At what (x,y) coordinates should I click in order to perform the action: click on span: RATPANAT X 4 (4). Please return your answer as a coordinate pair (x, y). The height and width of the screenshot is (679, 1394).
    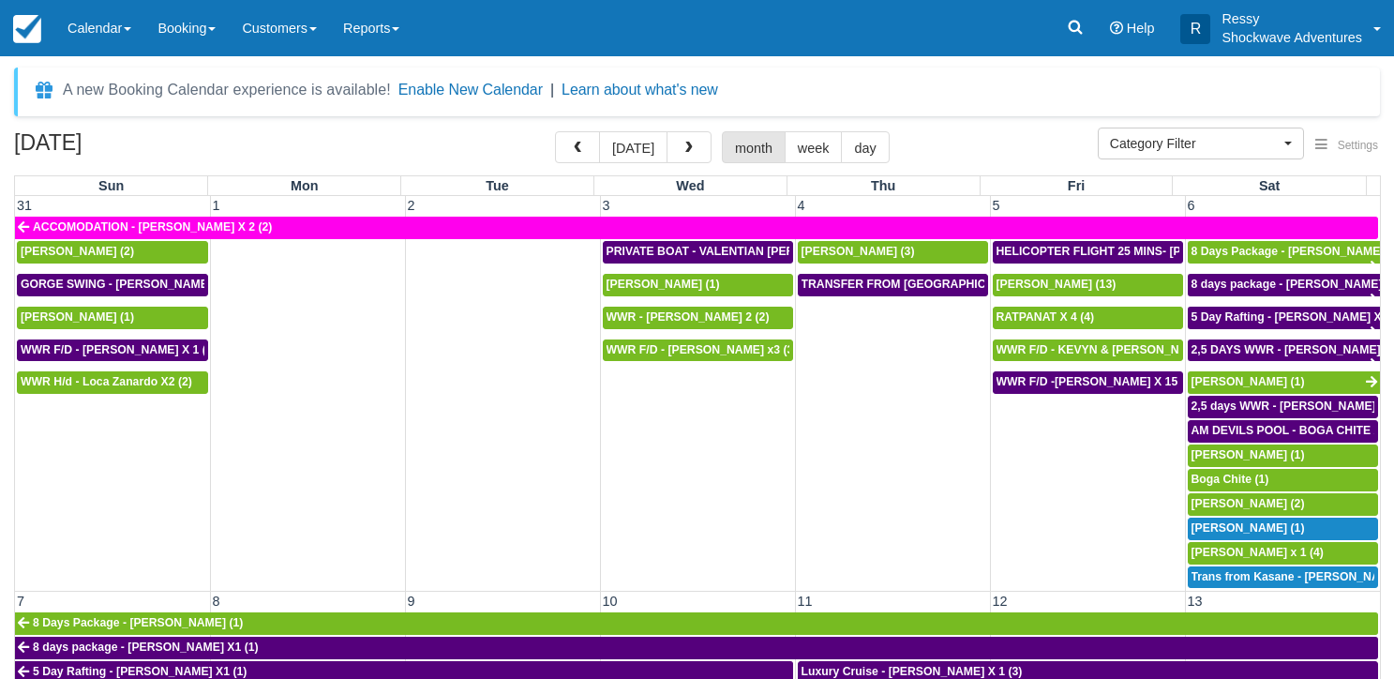
    Looking at the image, I should click on (1045, 317).